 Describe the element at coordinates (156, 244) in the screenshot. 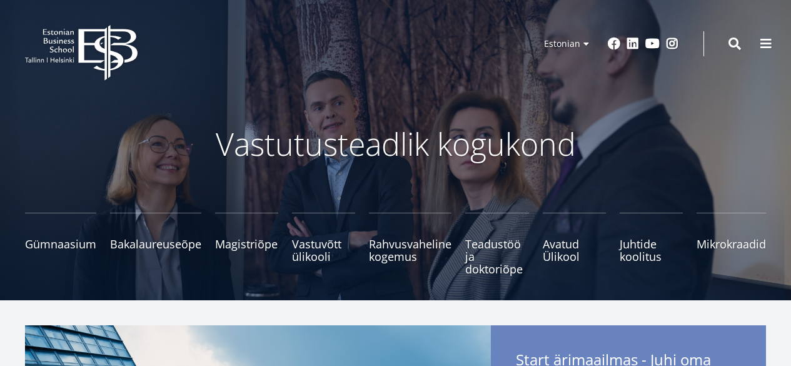

I see `a: Bakalaureuseõpe` at that location.